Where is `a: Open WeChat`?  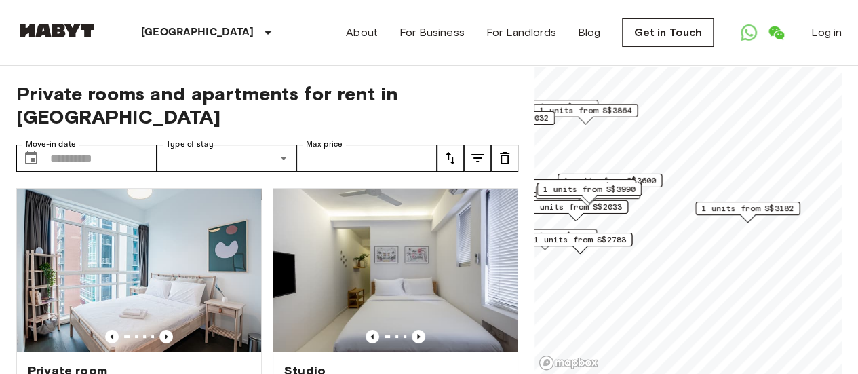
a: Open WeChat is located at coordinates (776, 33).